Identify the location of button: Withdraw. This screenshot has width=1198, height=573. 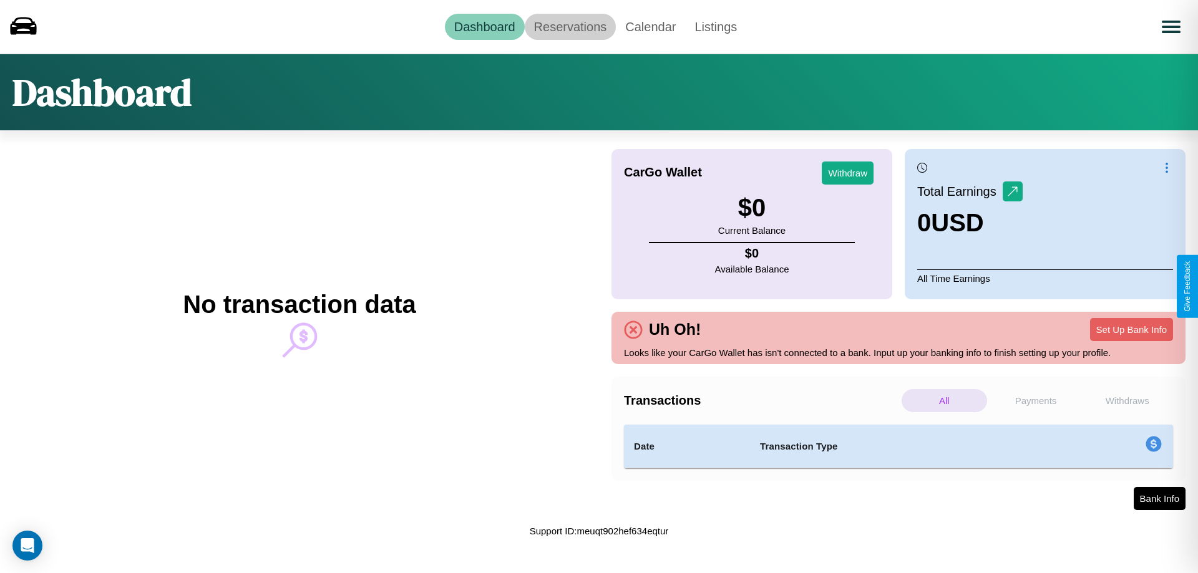
(847, 173).